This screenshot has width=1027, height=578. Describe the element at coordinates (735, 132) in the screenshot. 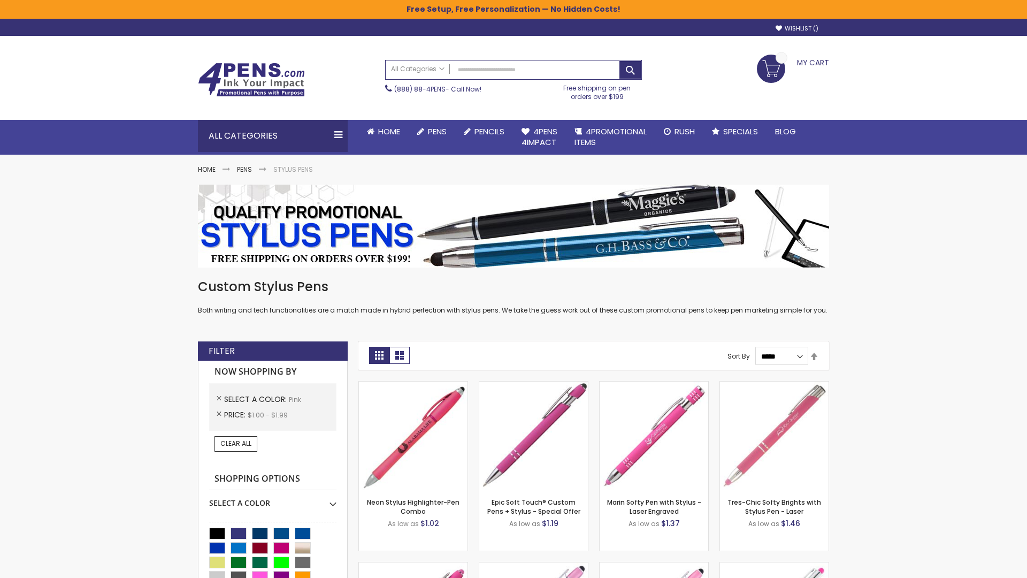

I see `a: Specials` at that location.